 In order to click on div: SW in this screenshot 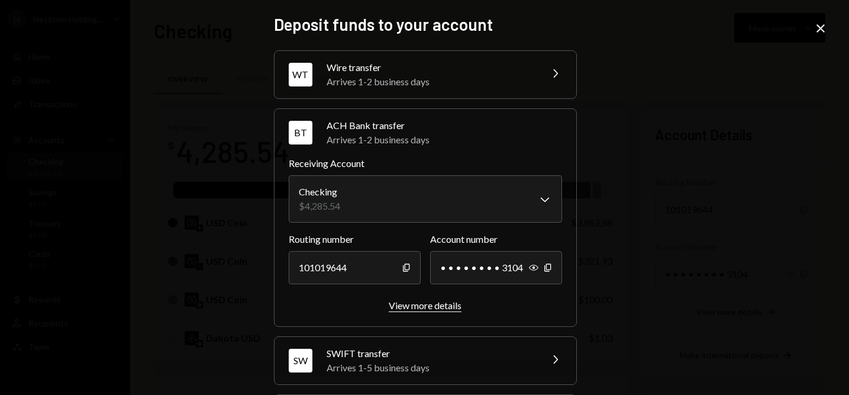, I will do `click(300, 360)`.